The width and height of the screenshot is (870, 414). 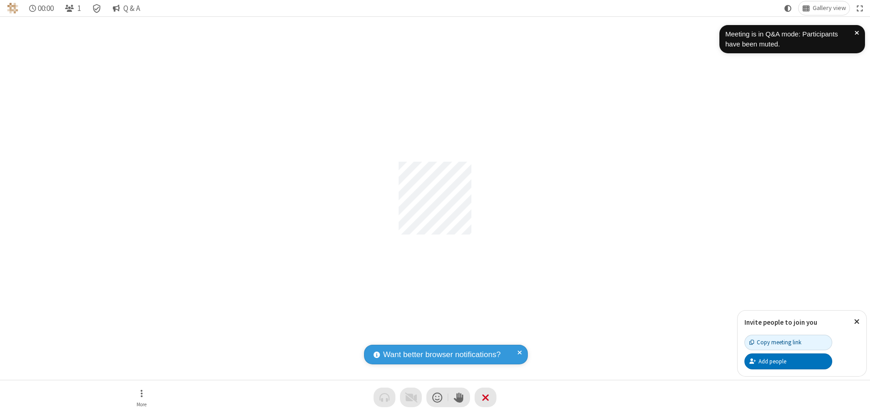 What do you see at coordinates (385, 397) in the screenshot?
I see `button: Audio problem - check your Internet connection or call by phone` at bounding box center [385, 397].